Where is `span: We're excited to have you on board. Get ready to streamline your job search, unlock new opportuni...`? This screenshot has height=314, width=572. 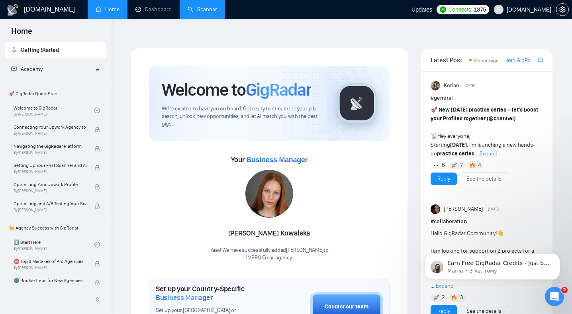 span: We're excited to have you on board. Get ready to streamline your job search, unlock new opportuni... is located at coordinates (243, 116).